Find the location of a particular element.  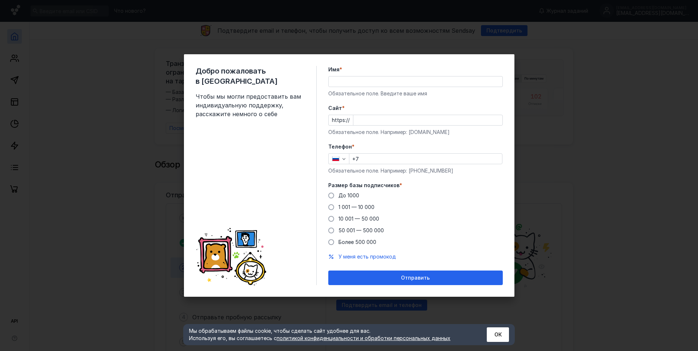

span: 50 001 — 500 000 is located at coordinates (361, 230).